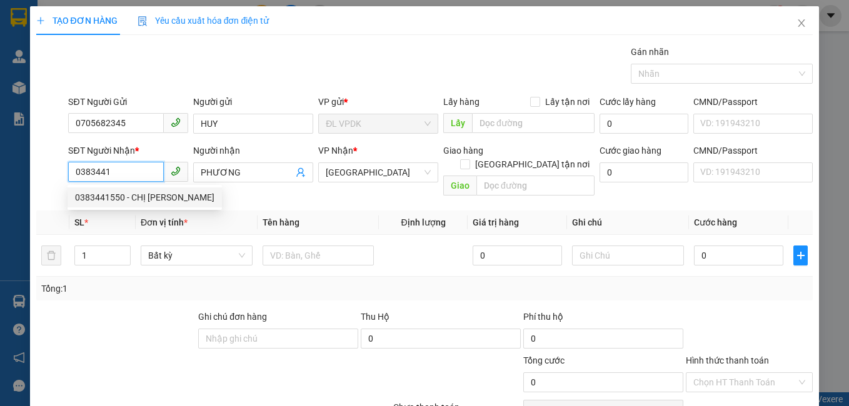  Describe the element at coordinates (378, 102) in the screenshot. I see `div: VP gửi` at that location.